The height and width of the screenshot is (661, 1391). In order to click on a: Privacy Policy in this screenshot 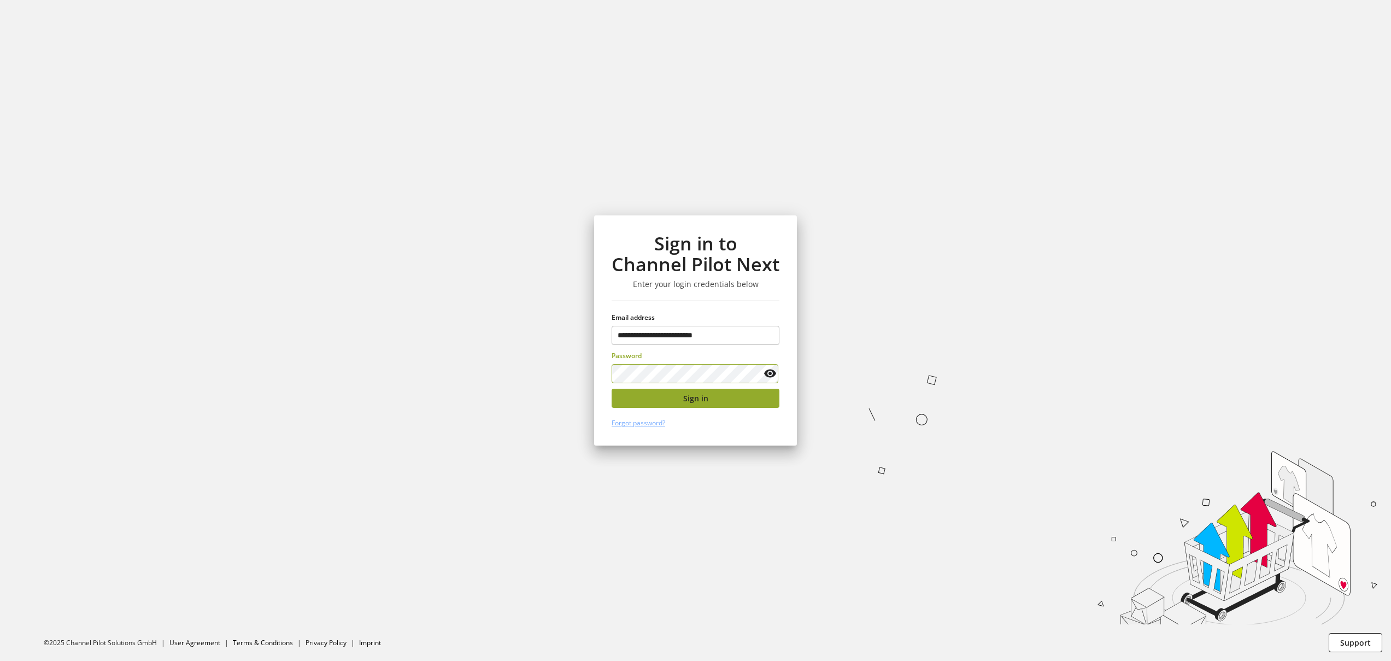, I will do `click(326, 642)`.